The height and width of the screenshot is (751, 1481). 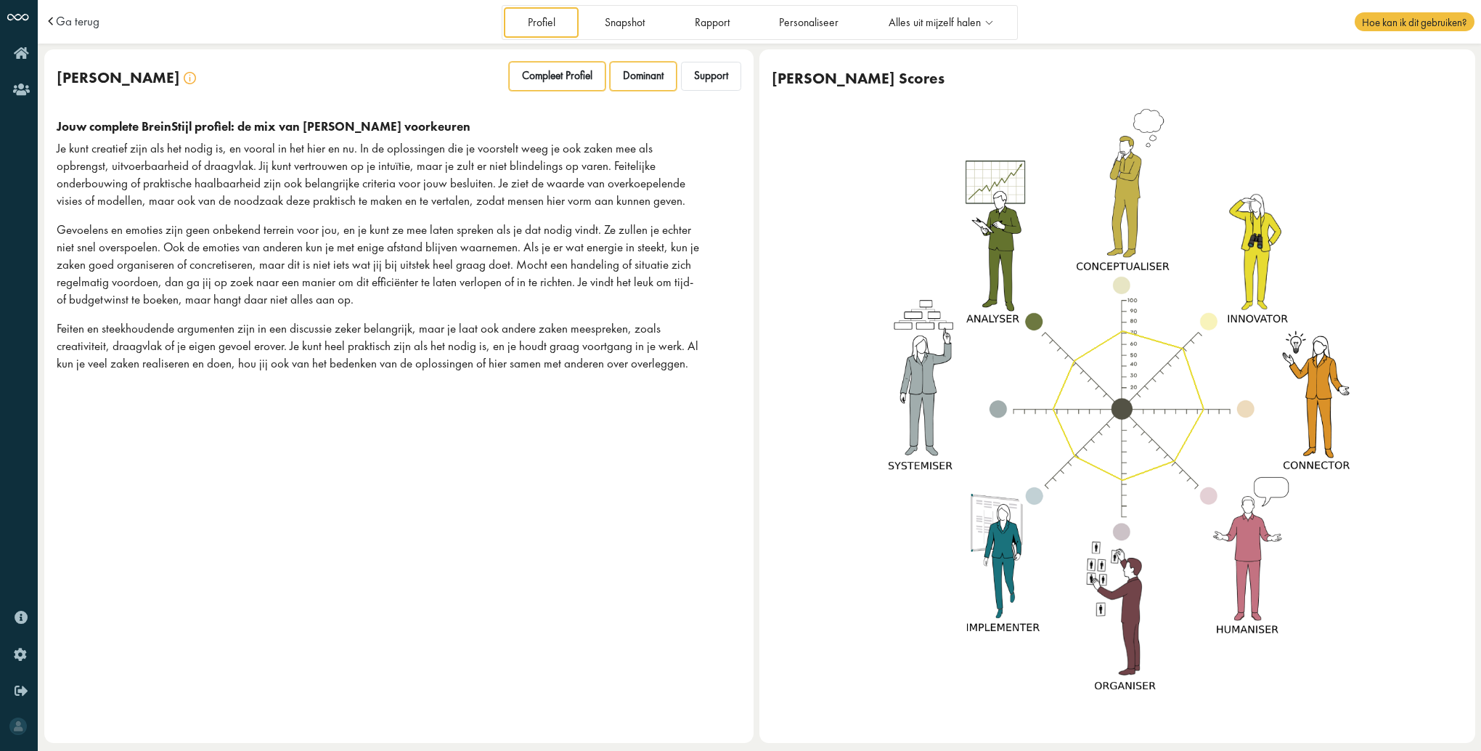 What do you see at coordinates (380, 174) in the screenshot?
I see `p: Je kunt creatief zijn als het nodig is, en vooral in het hier en nu. In de oplossingen die je voo...` at bounding box center [380, 174].